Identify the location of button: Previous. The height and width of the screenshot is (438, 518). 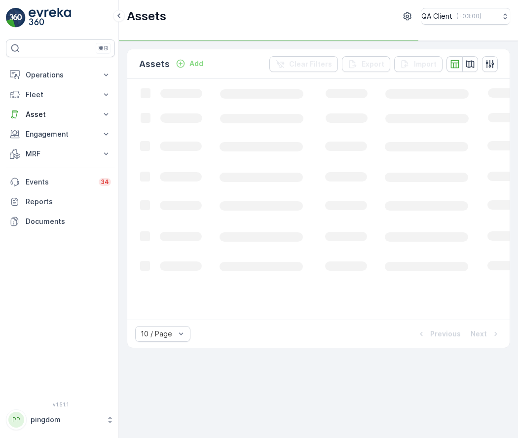
(439, 334).